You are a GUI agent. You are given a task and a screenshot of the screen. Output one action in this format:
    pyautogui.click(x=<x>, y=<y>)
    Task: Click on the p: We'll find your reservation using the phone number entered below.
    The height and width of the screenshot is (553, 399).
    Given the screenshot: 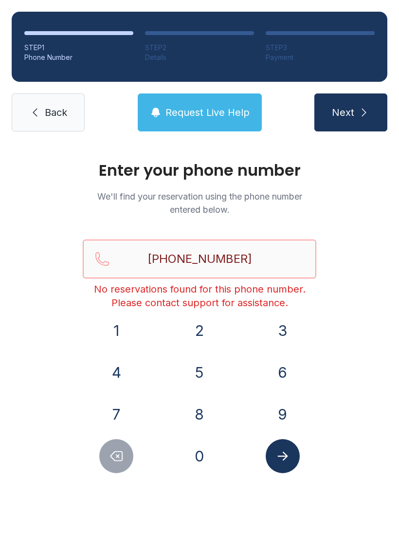 What is the action you would take?
    pyautogui.click(x=199, y=203)
    